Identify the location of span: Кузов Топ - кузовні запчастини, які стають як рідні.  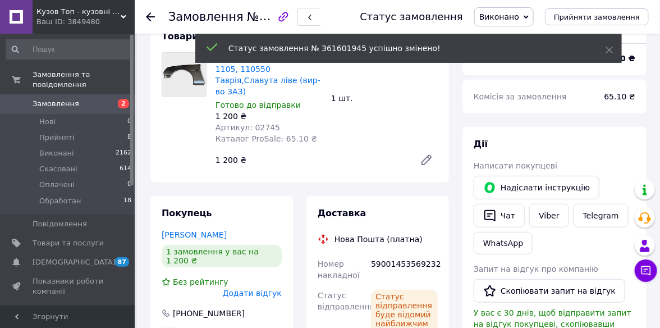
(79, 12).